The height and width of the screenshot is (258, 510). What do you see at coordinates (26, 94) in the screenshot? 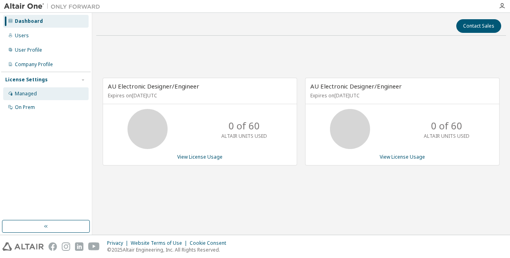
I see `div: Managed` at bounding box center [26, 94].